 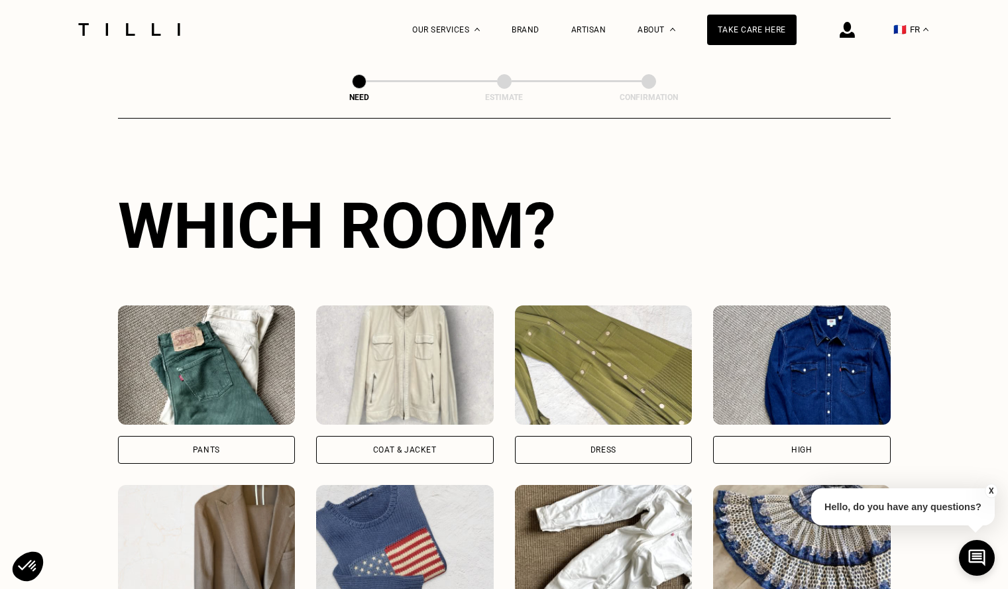 What do you see at coordinates (604, 365) in the screenshot?
I see `img: Tilli alters your dress` at bounding box center [604, 365].